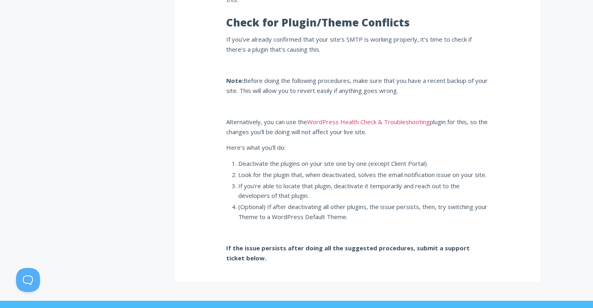 The image size is (593, 308). What do you see at coordinates (358, 147) in the screenshot?
I see `p: Here’s what you’ll do:` at bounding box center [358, 147].